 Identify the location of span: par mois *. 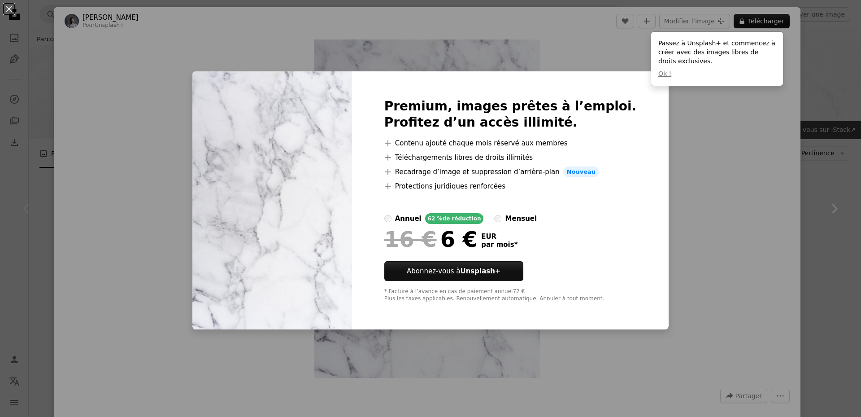
(499, 244).